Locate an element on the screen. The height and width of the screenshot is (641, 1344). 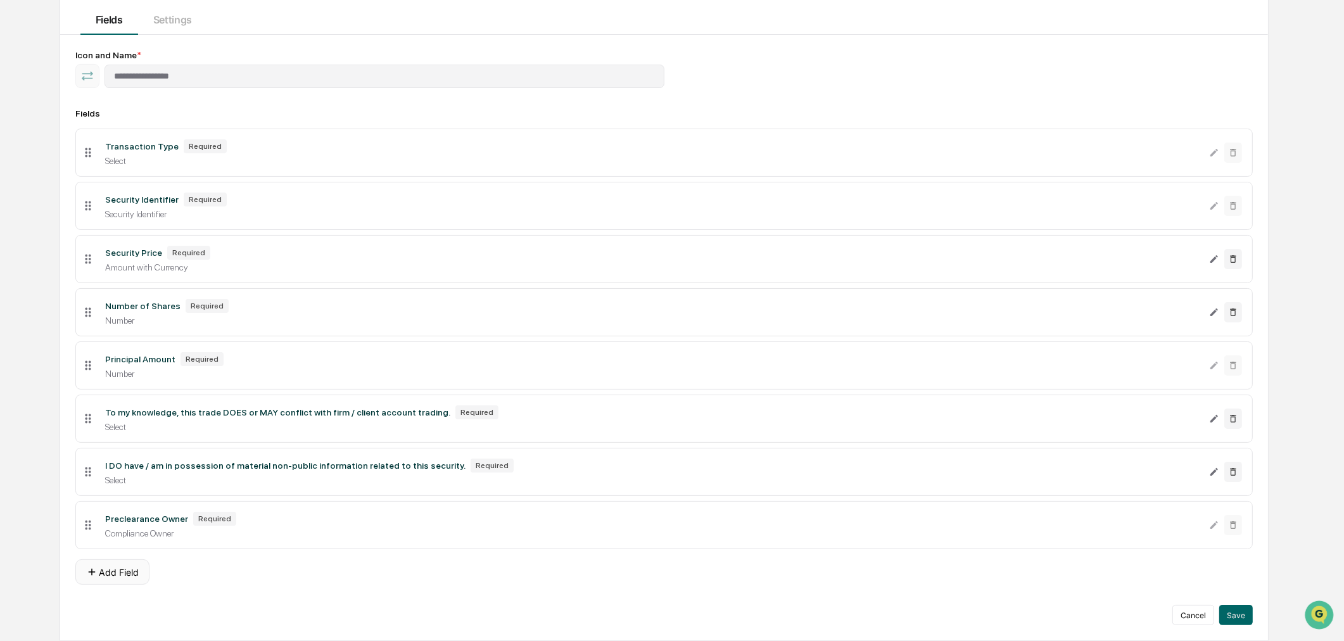
button: Edit To my knowledge, this trade DOES or MAY conflict with firm / client account trading. field is located at coordinates (1214, 419).